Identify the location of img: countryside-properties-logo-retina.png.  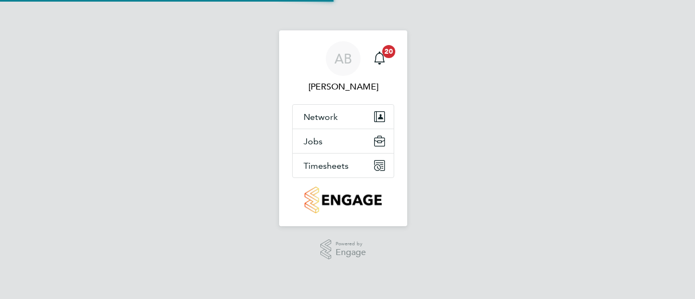
(342, 200).